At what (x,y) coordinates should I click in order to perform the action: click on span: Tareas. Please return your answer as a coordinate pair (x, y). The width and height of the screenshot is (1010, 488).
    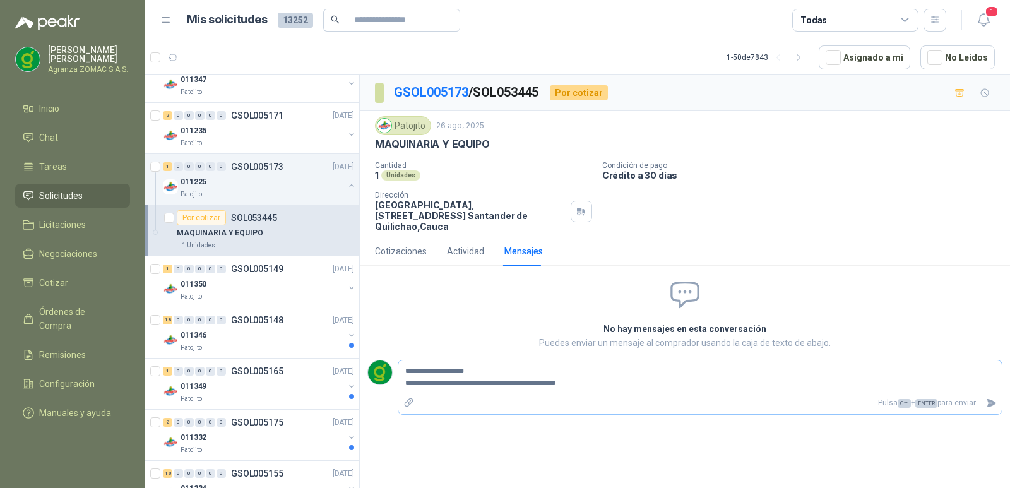
    Looking at the image, I should click on (53, 167).